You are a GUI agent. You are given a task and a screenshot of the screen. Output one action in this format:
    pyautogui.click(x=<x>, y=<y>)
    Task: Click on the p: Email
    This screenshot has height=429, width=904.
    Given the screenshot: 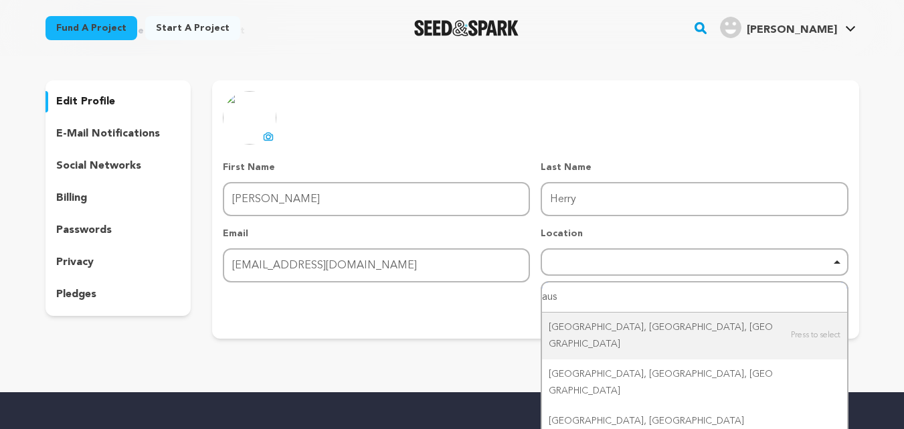 What is the action you would take?
    pyautogui.click(x=376, y=234)
    